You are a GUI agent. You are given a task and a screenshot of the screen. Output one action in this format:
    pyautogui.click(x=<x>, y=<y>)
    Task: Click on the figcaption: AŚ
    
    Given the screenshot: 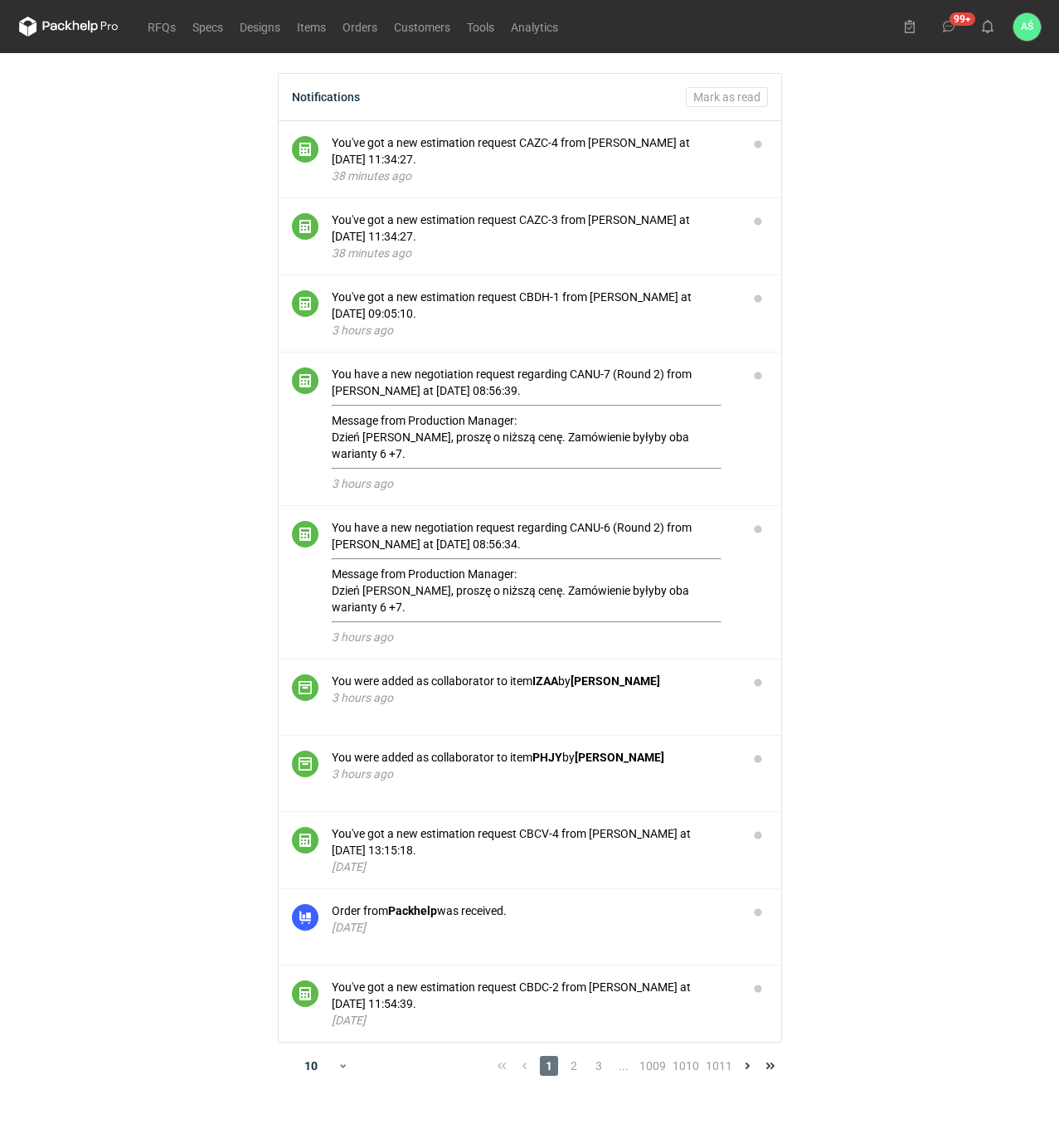 What is the action you would take?
    pyautogui.click(x=1027, y=26)
    